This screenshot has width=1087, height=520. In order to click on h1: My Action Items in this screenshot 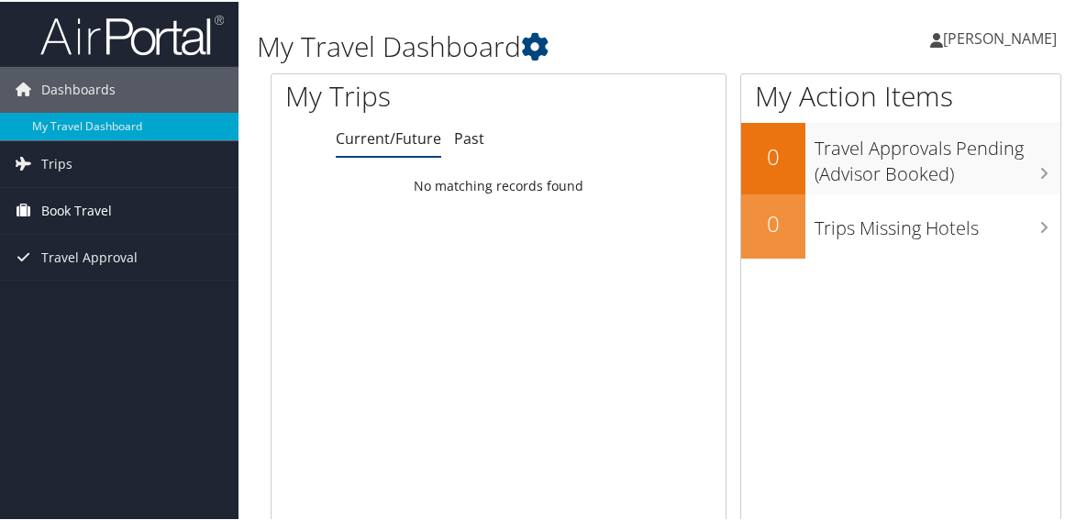, I will do `click(901, 94)`.